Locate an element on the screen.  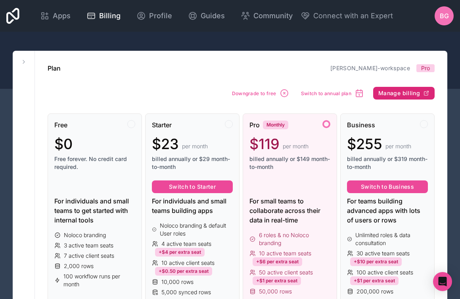
div: Open Intercom Messenger is located at coordinates (443, 282).